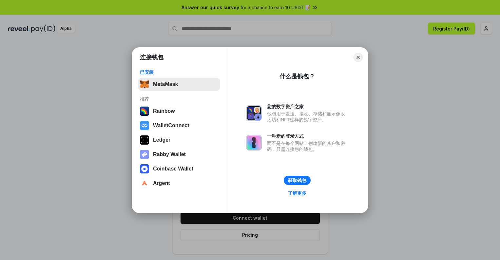 This screenshot has height=260, width=500. I want to click on img: svg+xml,%3Csvg%20width%3D%22120%22%20height%3D%22120%22%20viewBox%3D%220%200%20120%20120%22%20fil..., so click(144, 111).